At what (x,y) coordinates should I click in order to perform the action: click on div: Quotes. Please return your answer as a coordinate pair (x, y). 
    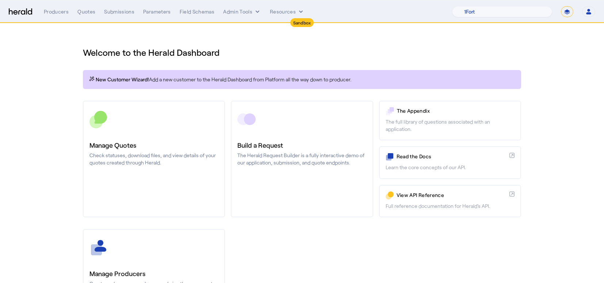
    Looking at the image, I should click on (86, 12).